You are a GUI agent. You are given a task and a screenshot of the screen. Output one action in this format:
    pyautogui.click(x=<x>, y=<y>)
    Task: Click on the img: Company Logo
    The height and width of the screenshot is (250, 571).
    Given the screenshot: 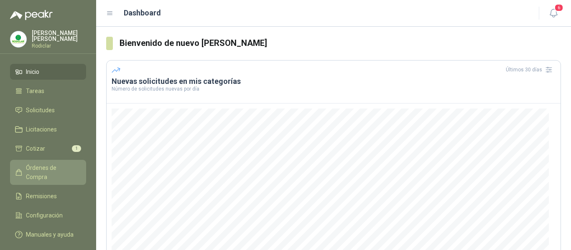 What is the action you would take?
    pyautogui.click(x=18, y=39)
    